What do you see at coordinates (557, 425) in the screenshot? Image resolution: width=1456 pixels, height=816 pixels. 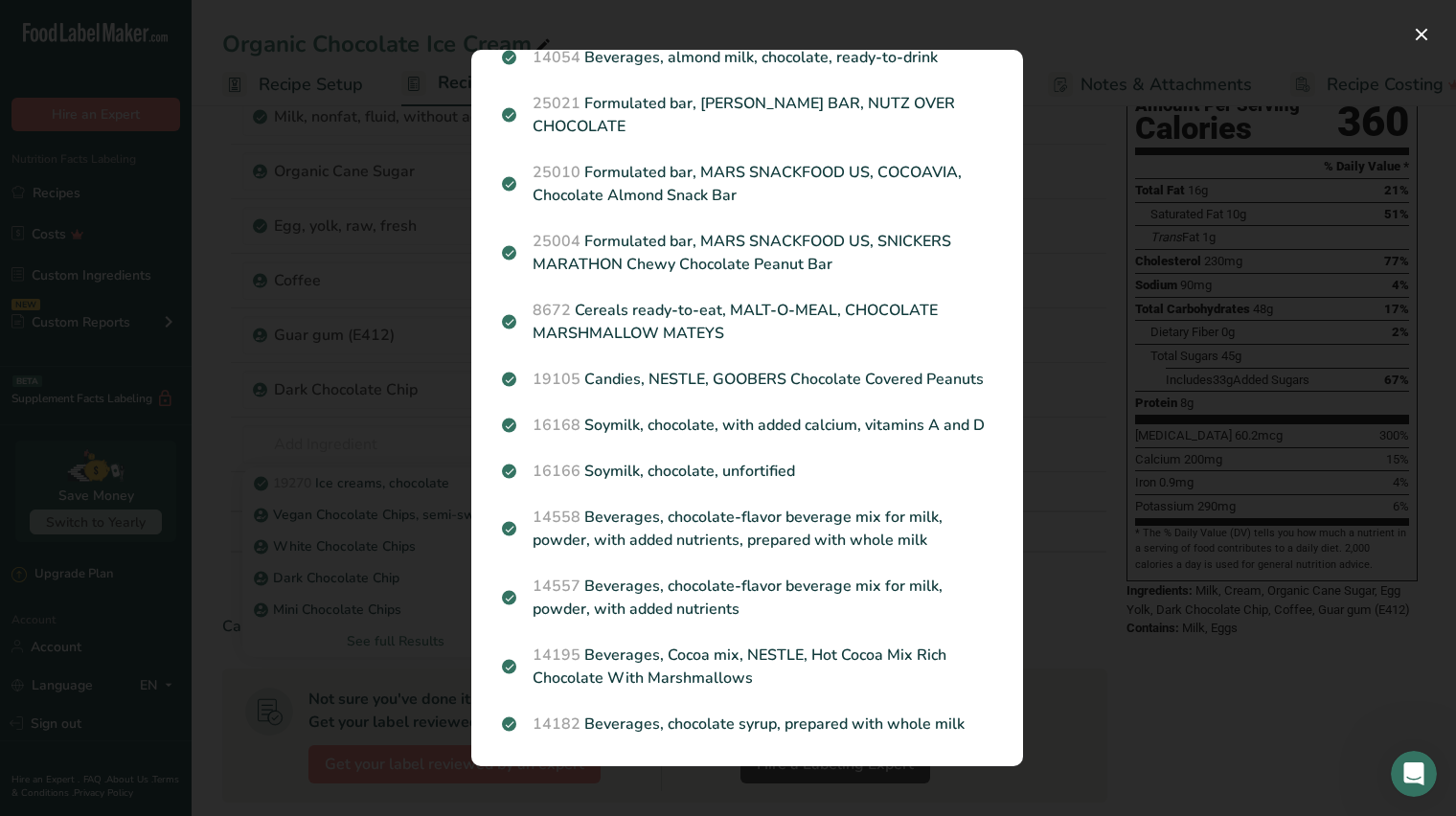 I see `span: 16168` at bounding box center [557, 425].